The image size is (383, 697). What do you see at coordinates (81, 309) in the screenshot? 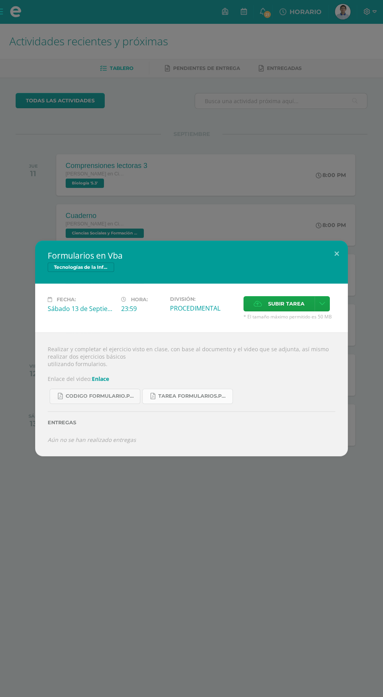
I see `div: Sábado 13 de Septiembre` at bounding box center [81, 309].